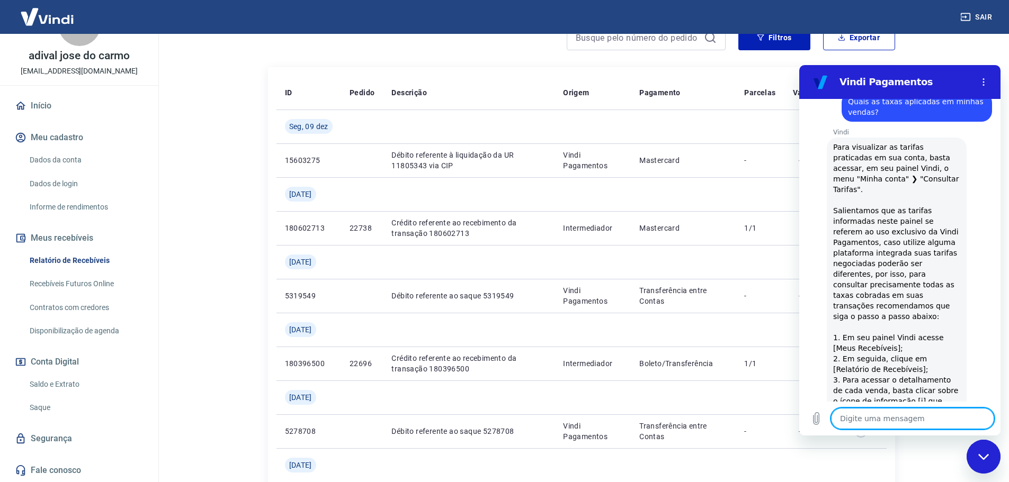  I want to click on p: 5278708, so click(309, 431).